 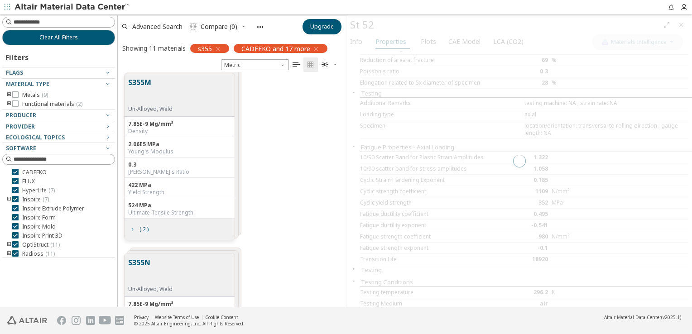 I want to click on span: Compare (0), so click(x=219, y=27).